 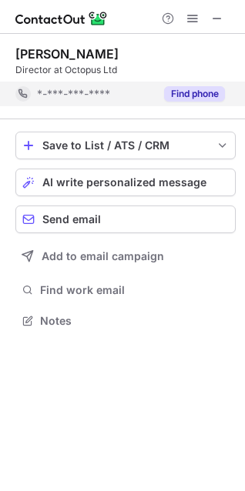 What do you see at coordinates (125, 145) in the screenshot?
I see `button: save-profile-one-click` at bounding box center [125, 145].